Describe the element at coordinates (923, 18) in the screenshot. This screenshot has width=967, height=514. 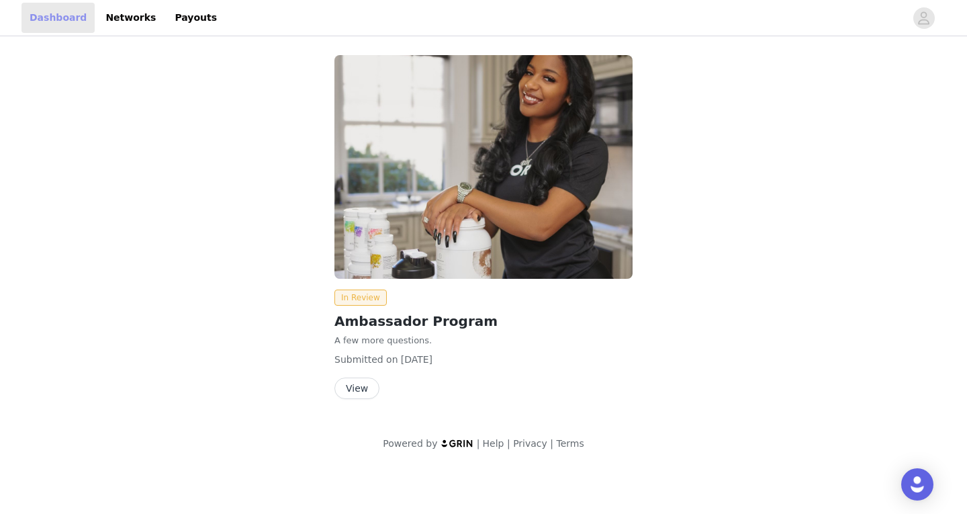
I see `div: avatar` at that location.